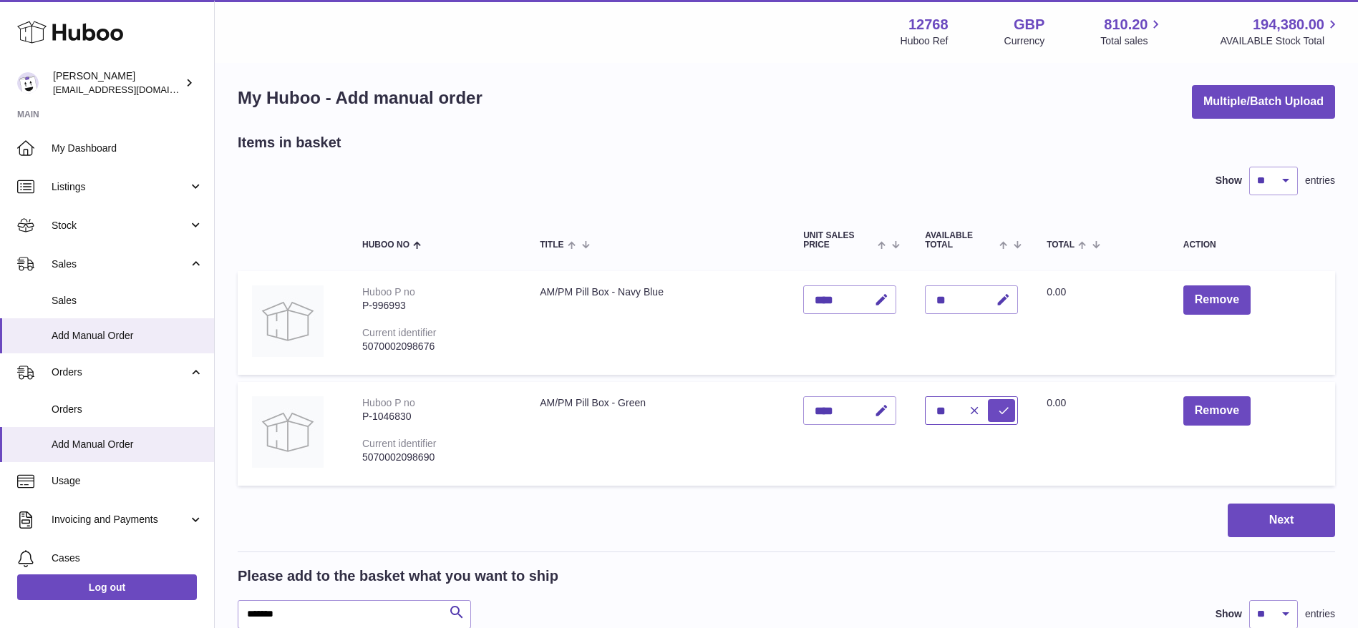 The height and width of the screenshot is (628, 1358). What do you see at coordinates (1125, 24) in the screenshot?
I see `span: 810.20` at bounding box center [1125, 24].